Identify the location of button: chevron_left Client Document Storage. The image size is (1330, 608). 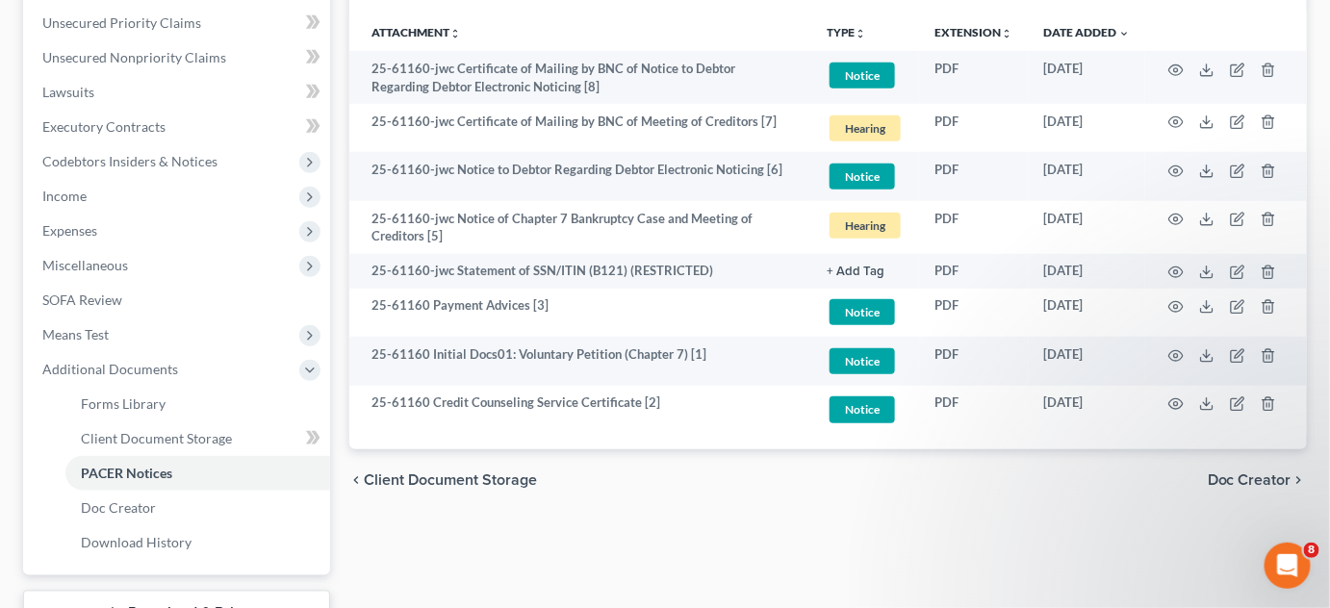
(444, 480).